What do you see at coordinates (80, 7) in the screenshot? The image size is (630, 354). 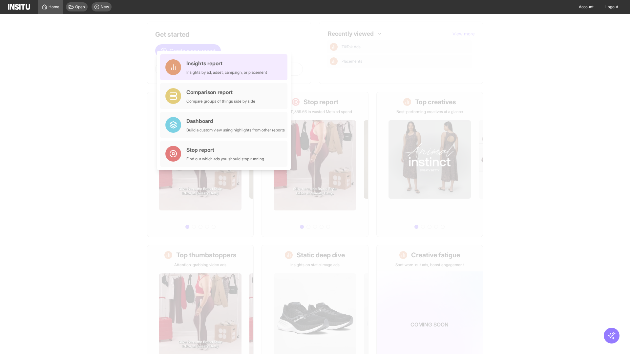 I see `span: Open` at bounding box center [80, 7].